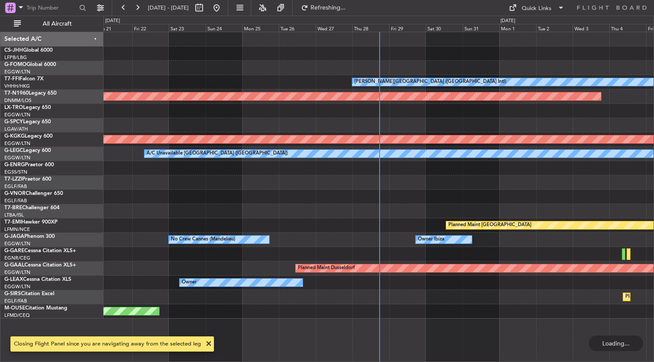 This screenshot has height=362, width=654. I want to click on span: All Aircraft, so click(57, 24).